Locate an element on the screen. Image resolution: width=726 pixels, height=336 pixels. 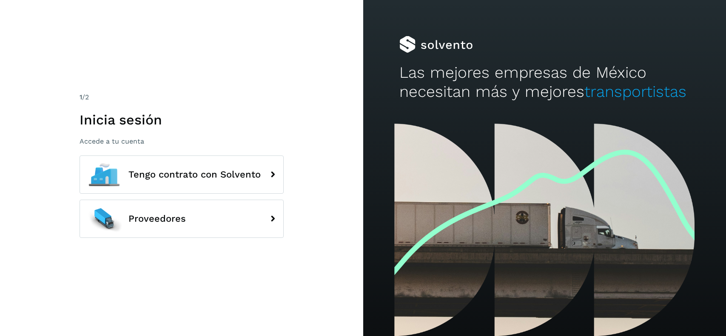
p: Accede a tu cuenta is located at coordinates (181, 141).